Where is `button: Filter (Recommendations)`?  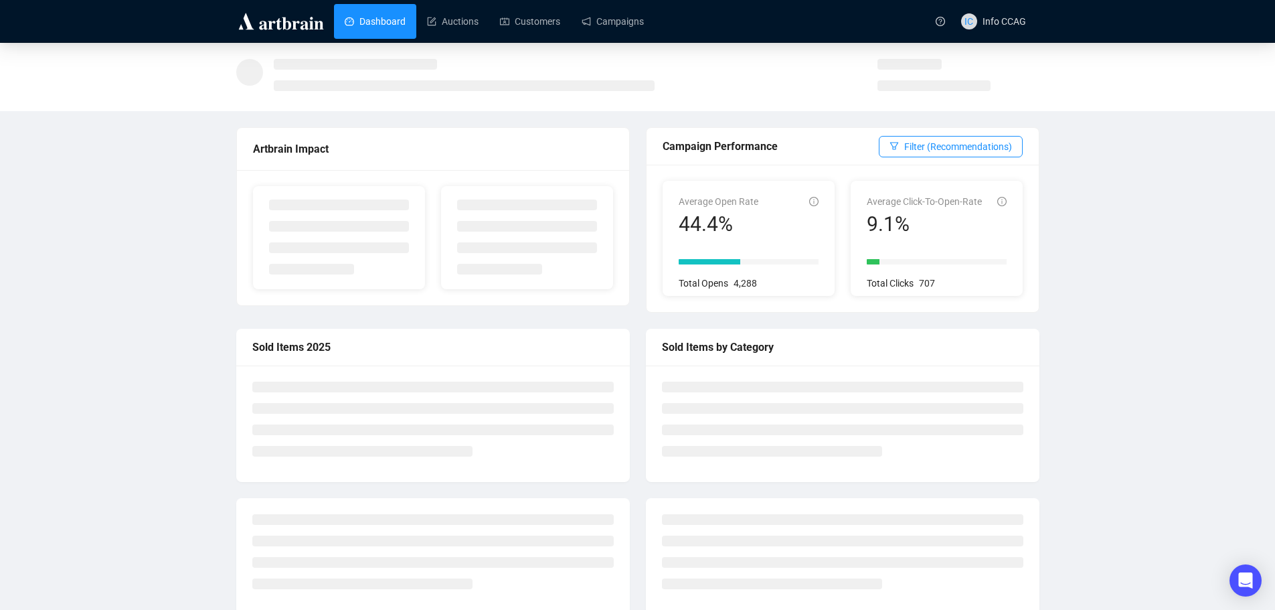 button: Filter (Recommendations) is located at coordinates (950, 147).